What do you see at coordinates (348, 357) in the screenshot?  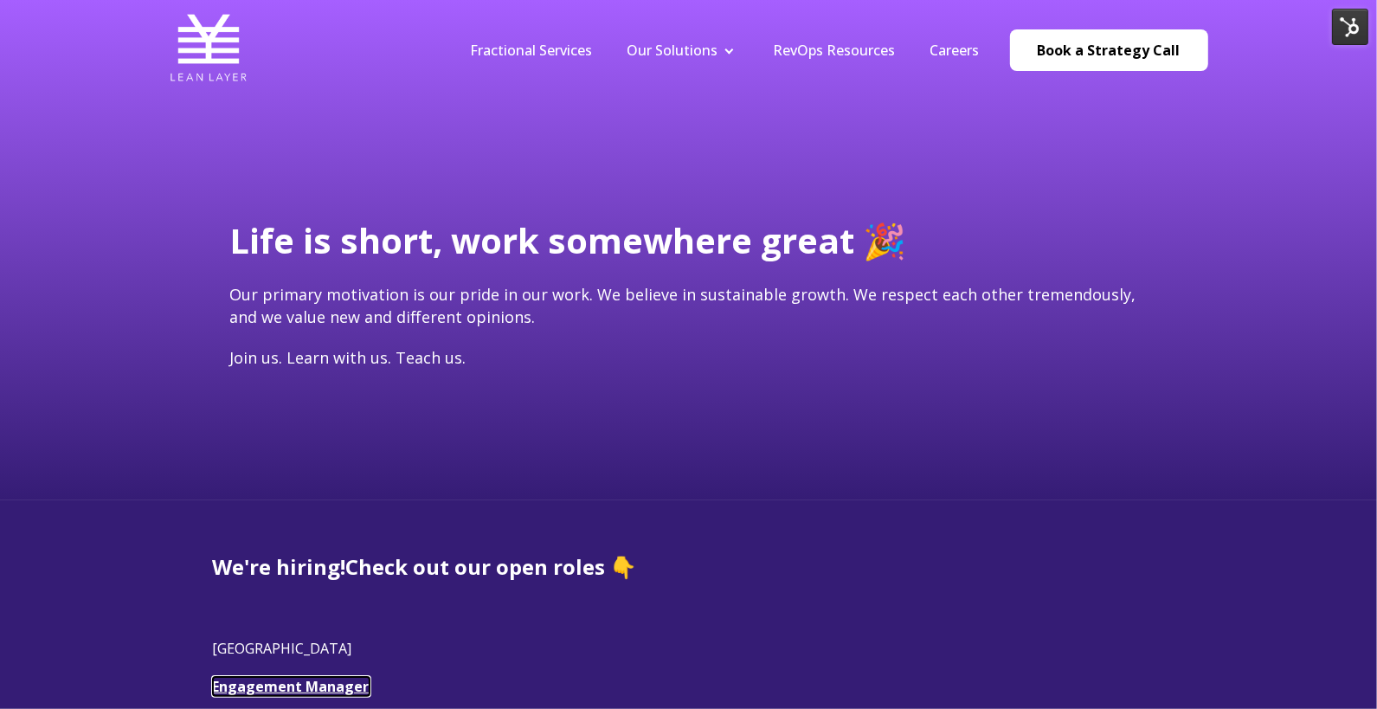 I see `span: Join us. Learn with us. Teach us.` at bounding box center [348, 357].